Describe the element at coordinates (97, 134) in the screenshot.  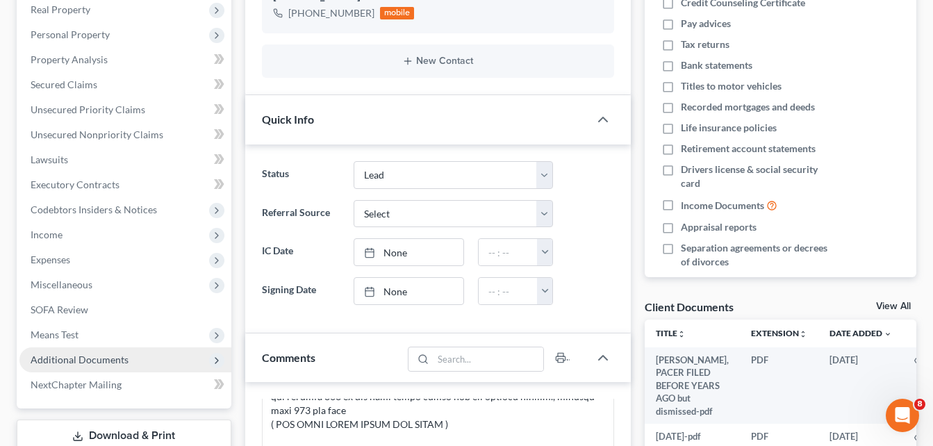
I see `span: Unsecured Nonpriority Claims` at that location.